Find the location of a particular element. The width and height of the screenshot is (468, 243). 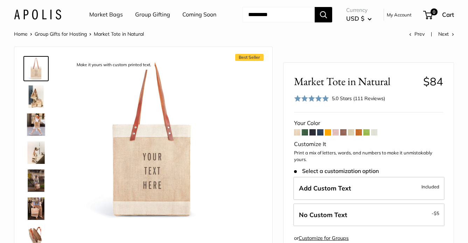

button: USD $ is located at coordinates (359, 19).